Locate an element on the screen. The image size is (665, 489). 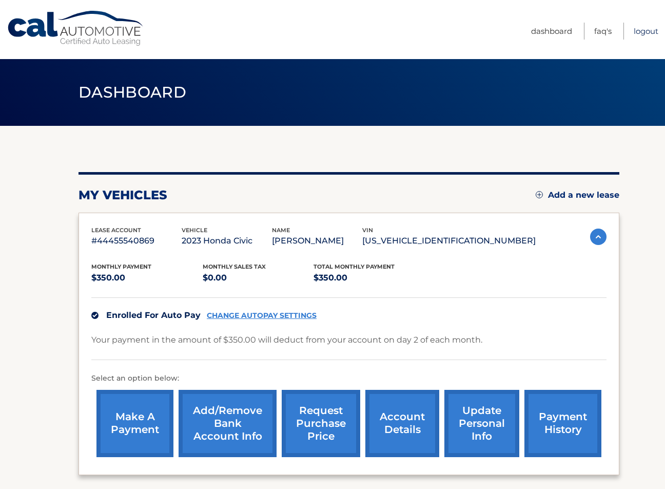
a: Dashboard is located at coordinates (552, 31).